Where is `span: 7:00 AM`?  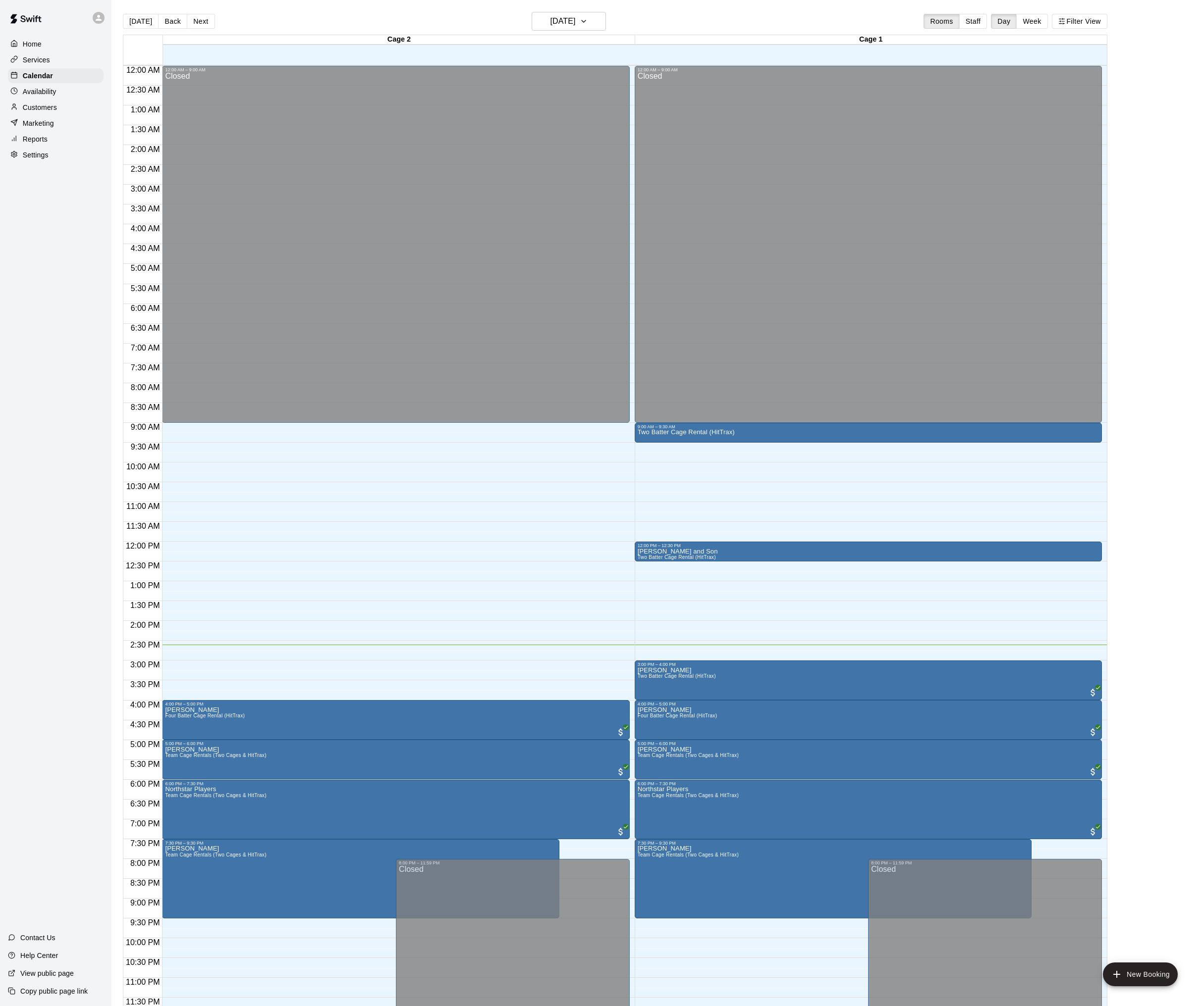
span: 7:00 AM is located at coordinates (145, 348).